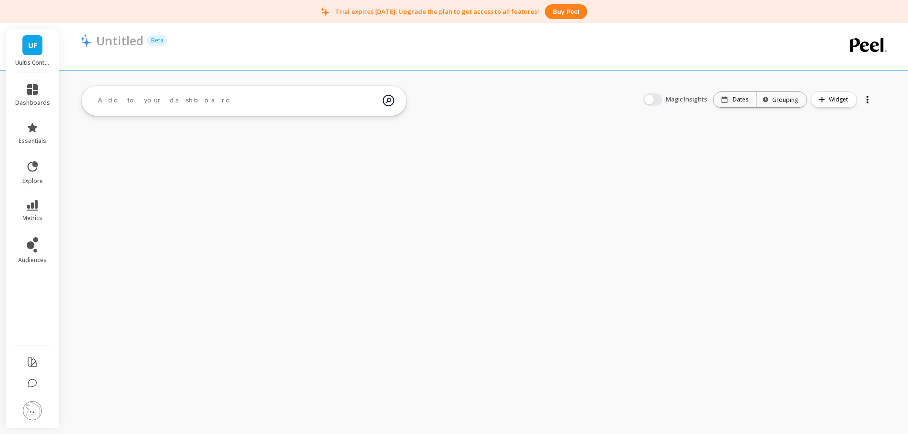 Image resolution: width=908 pixels, height=434 pixels. Describe the element at coordinates (388, 101) in the screenshot. I see `img: magic search icon` at that location.